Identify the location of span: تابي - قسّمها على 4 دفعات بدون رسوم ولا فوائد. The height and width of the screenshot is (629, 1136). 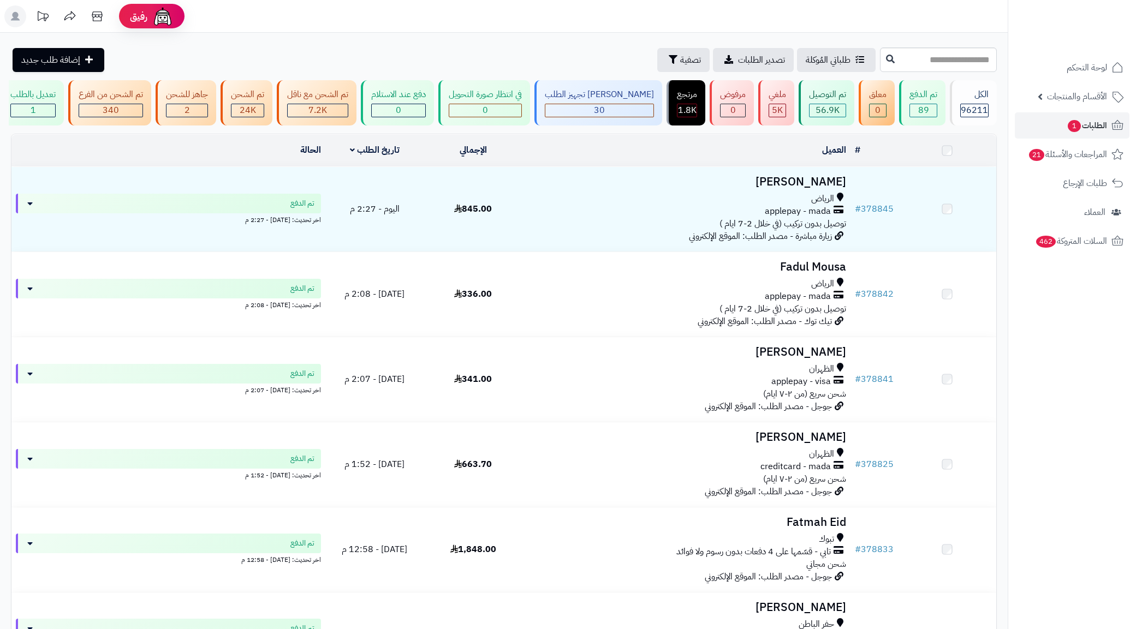
(753, 552).